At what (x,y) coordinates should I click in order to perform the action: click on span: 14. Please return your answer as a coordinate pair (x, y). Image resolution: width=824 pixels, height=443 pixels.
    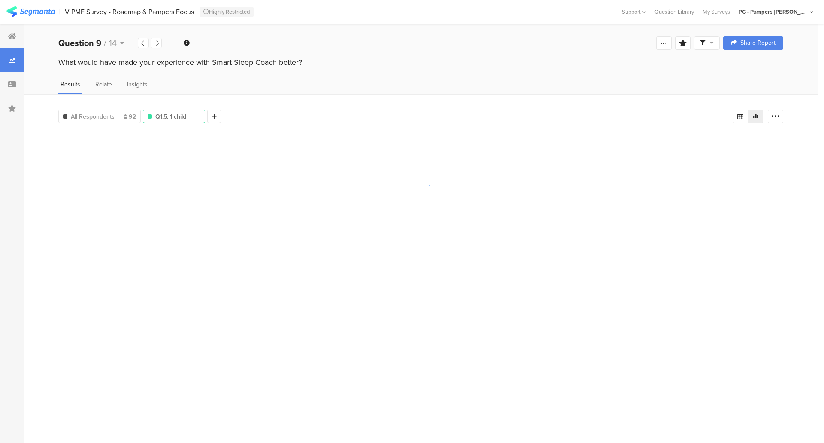
    Looking at the image, I should click on (113, 43).